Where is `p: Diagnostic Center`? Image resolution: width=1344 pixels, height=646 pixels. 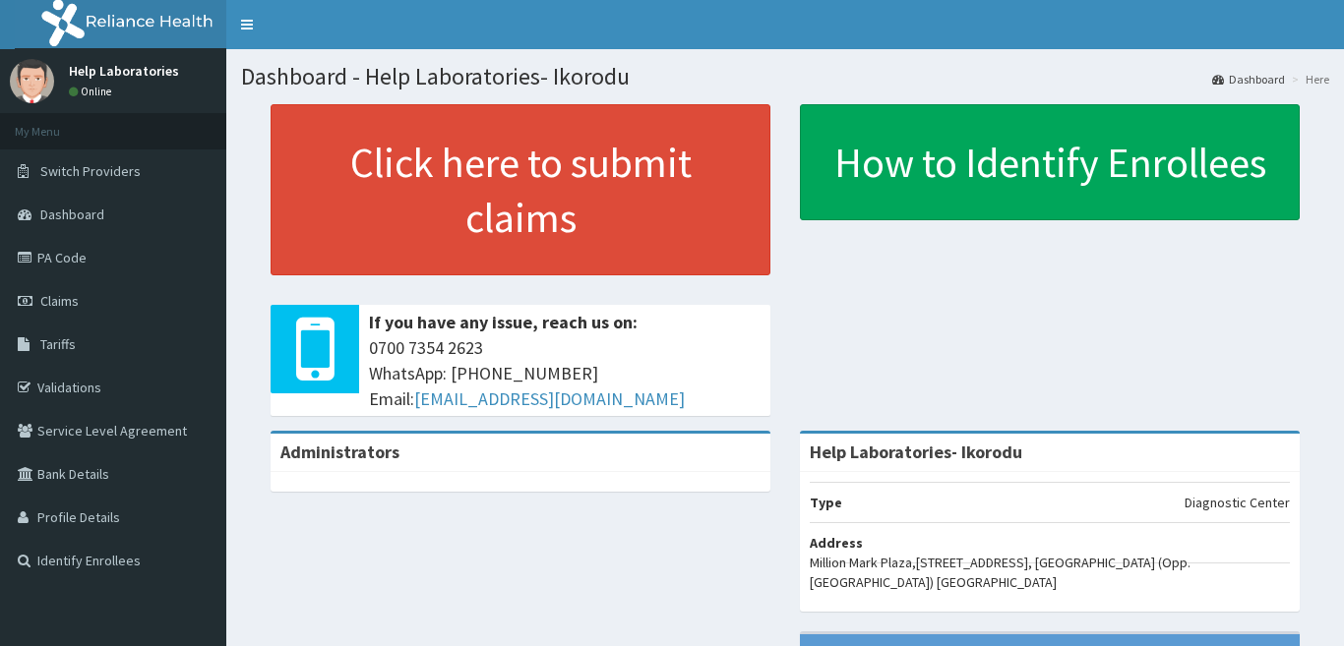
p: Diagnostic Center is located at coordinates (1236, 503).